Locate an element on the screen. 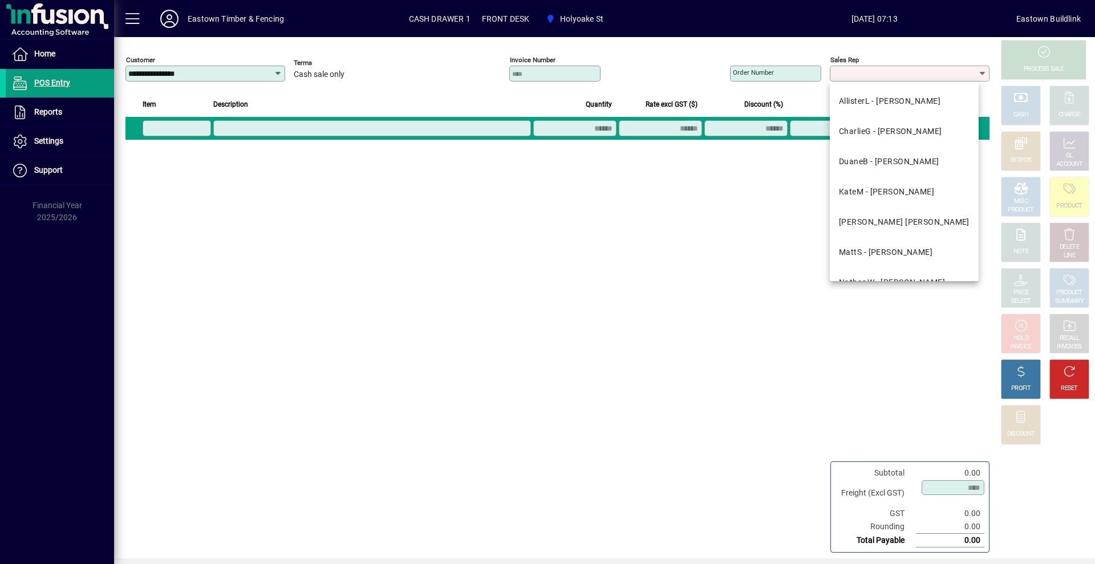 This screenshot has height=564, width=1095. span: Reports is located at coordinates (48, 112).